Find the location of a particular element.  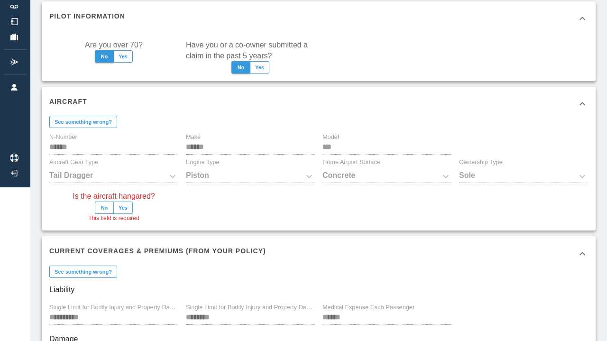

div: Pilot Information is located at coordinates (319, 18).